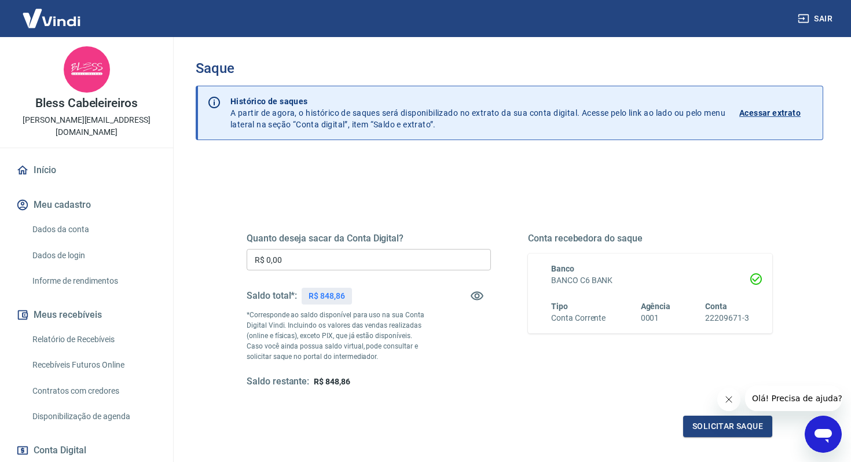 The width and height of the screenshot is (851, 462). I want to click on span: Tipo, so click(560, 306).